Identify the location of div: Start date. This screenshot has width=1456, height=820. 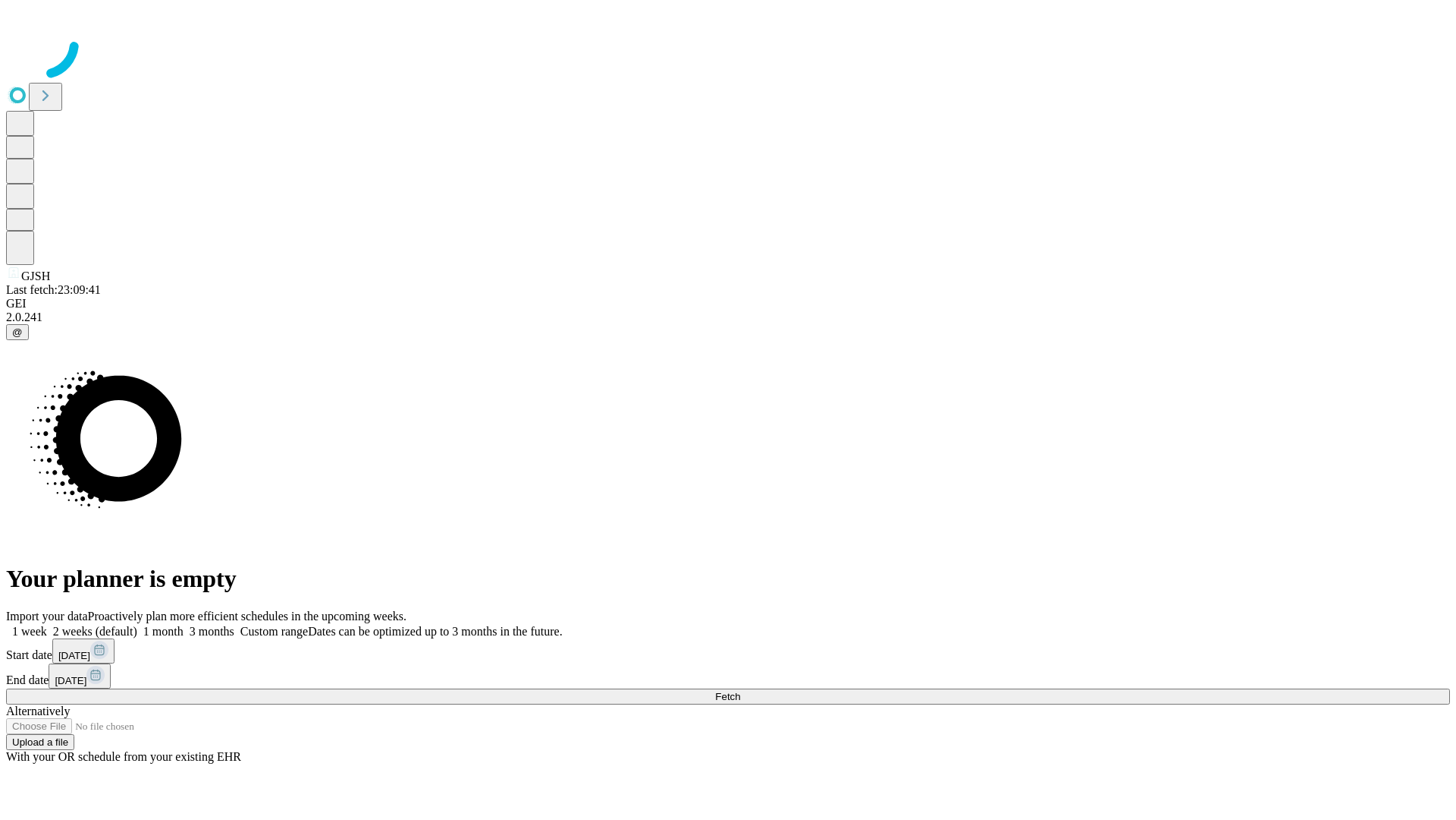
(728, 650).